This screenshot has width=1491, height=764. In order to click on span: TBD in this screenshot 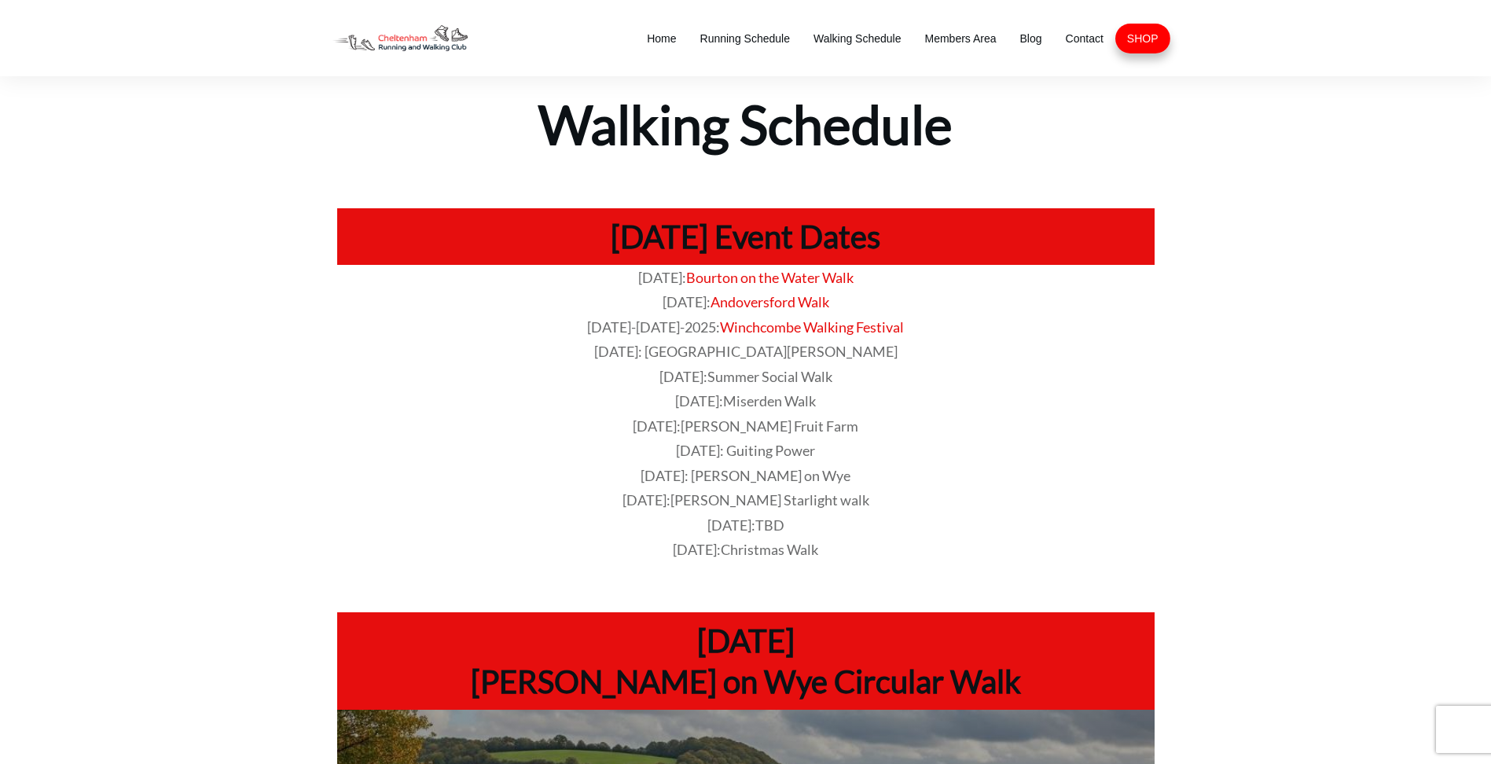, I will do `click(770, 525)`.